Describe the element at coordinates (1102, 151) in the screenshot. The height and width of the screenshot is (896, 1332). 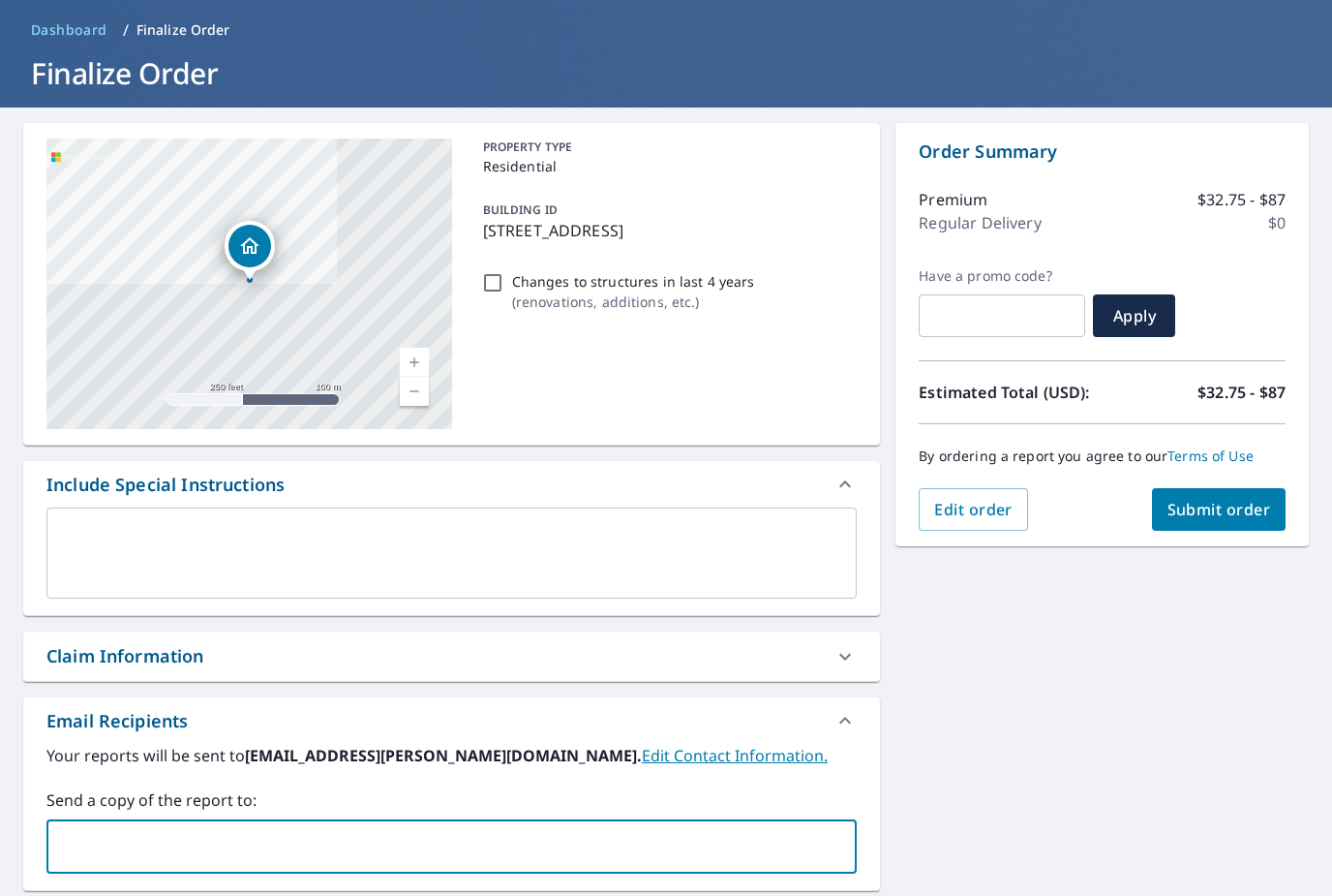
I see `p: Order Summary` at that location.